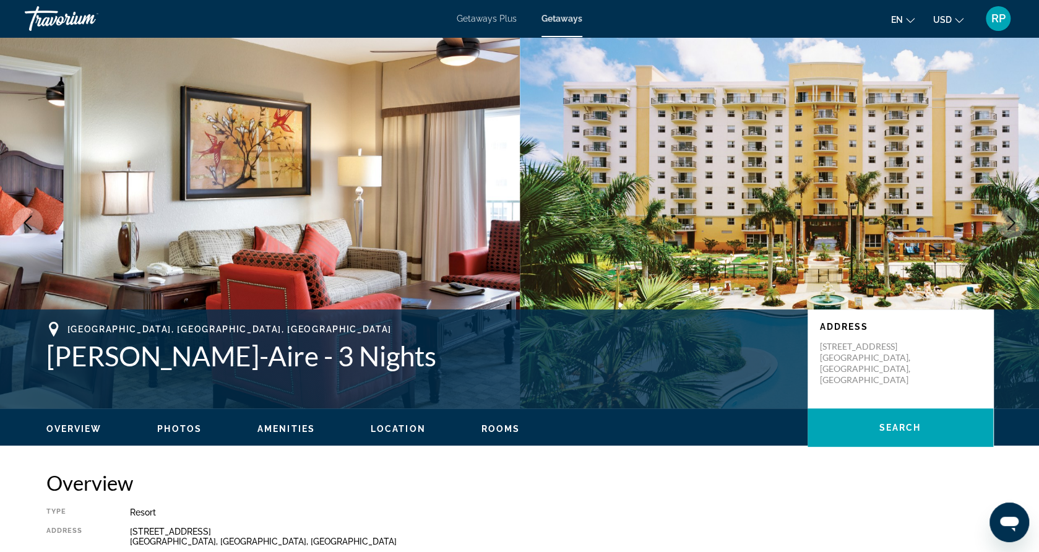 Image resolution: width=1039 pixels, height=552 pixels. I want to click on span: Search, so click(901, 428).